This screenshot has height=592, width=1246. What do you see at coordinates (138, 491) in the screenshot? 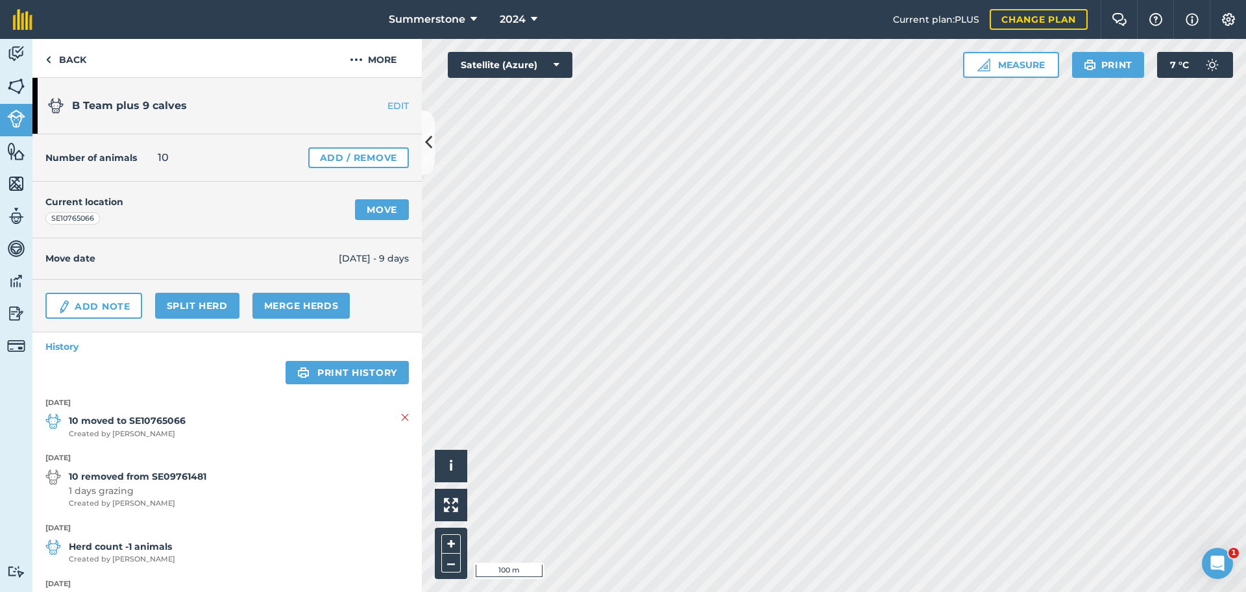
I see `span: 1 days grazing` at bounding box center [138, 491].